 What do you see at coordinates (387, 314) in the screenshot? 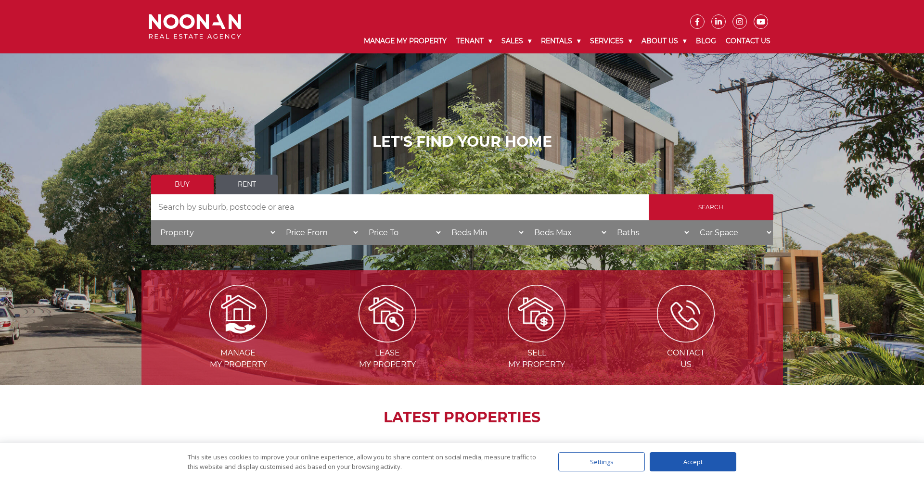
I see `img: Lease my property` at bounding box center [387, 314].